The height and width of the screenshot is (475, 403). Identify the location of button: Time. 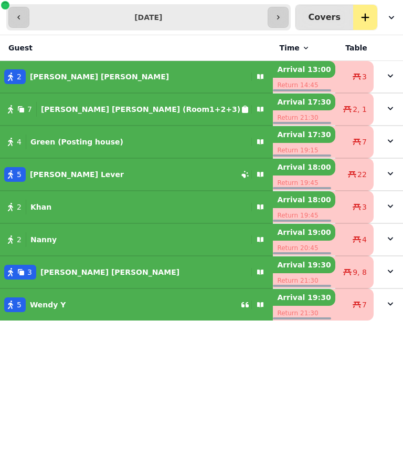
(295, 48).